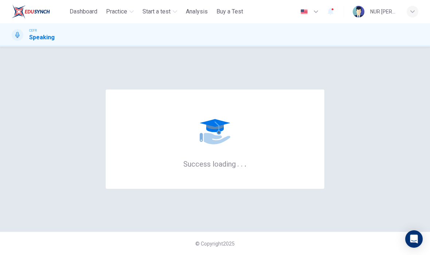  What do you see at coordinates (358, 12) in the screenshot?
I see `img: Profile picture` at bounding box center [358, 12].